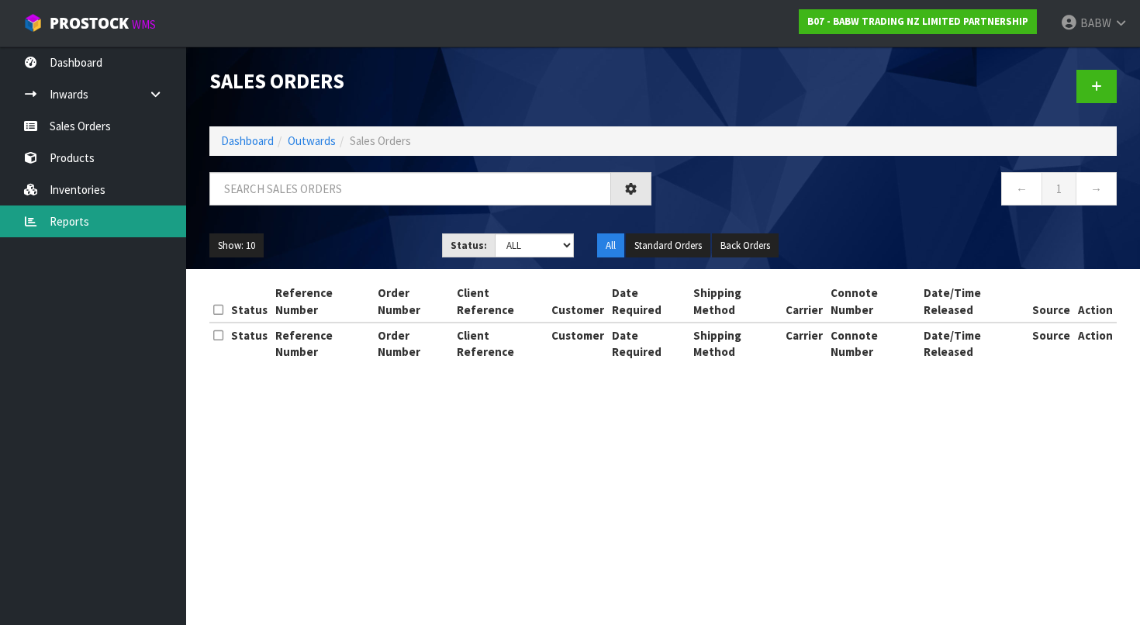 This screenshot has width=1140, height=625. Describe the element at coordinates (611, 246) in the screenshot. I see `button: All` at that location.